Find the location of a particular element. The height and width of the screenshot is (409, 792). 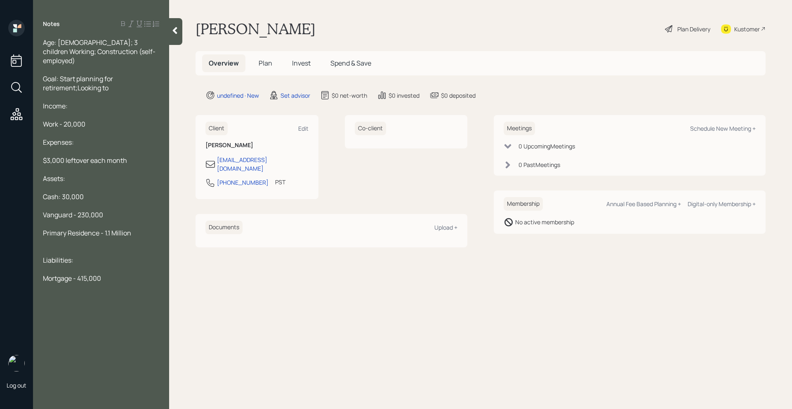

h6: Meetings is located at coordinates (519, 128).